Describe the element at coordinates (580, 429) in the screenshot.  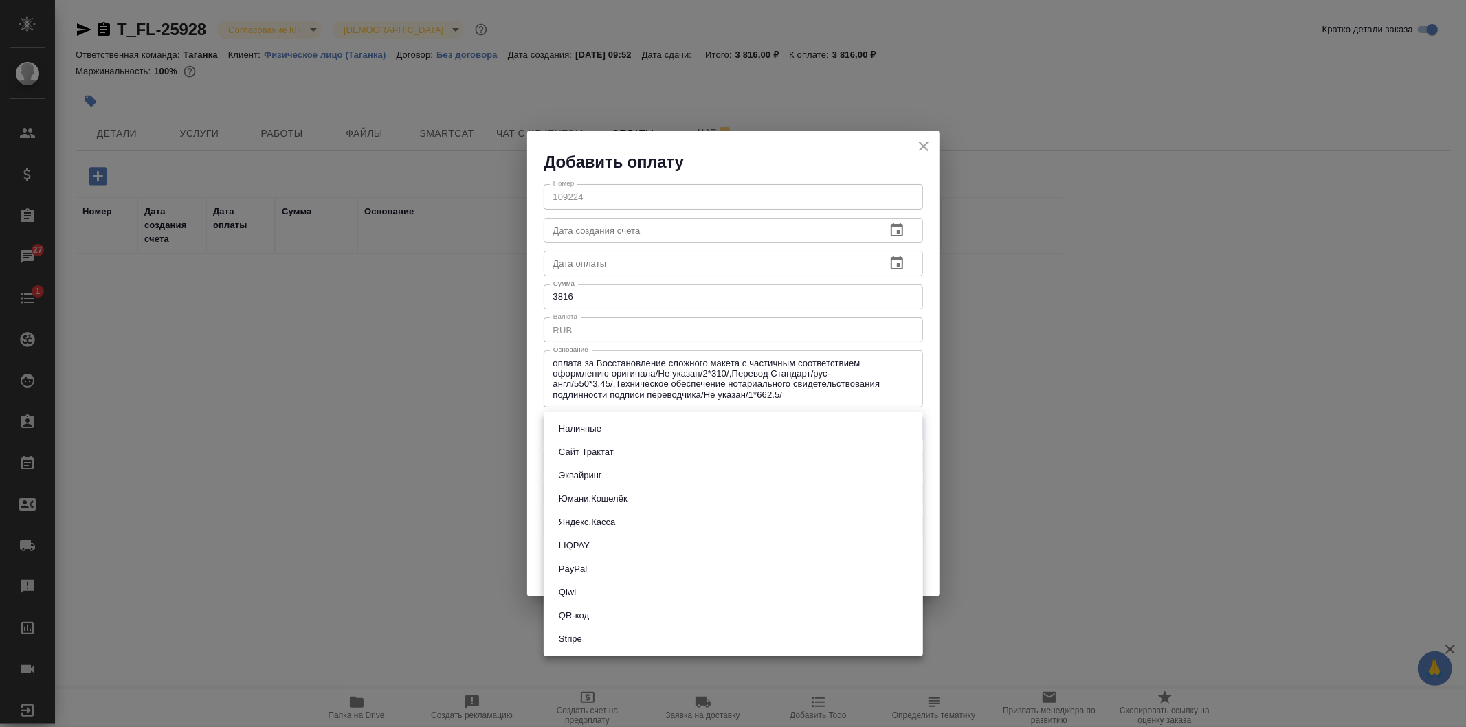
I see `button: Наличные` at that location.